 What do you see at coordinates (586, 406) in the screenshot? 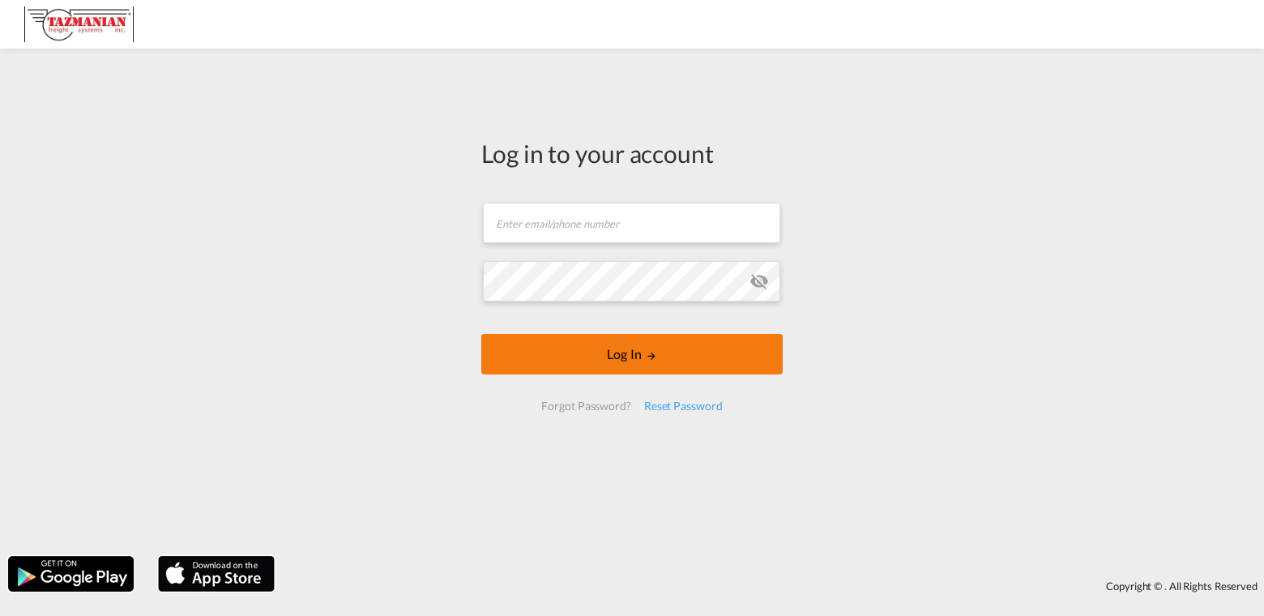
I see `div: Forgot Password?` at bounding box center [586, 406].